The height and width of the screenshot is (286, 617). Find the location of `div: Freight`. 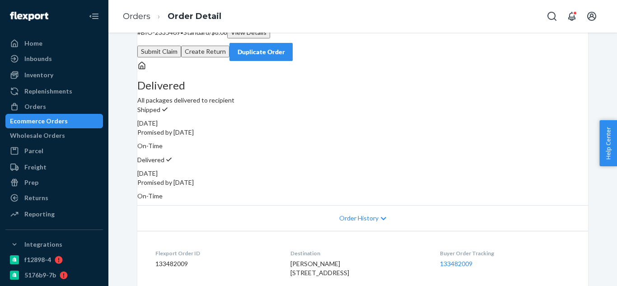

div: Freight is located at coordinates (35, 167).